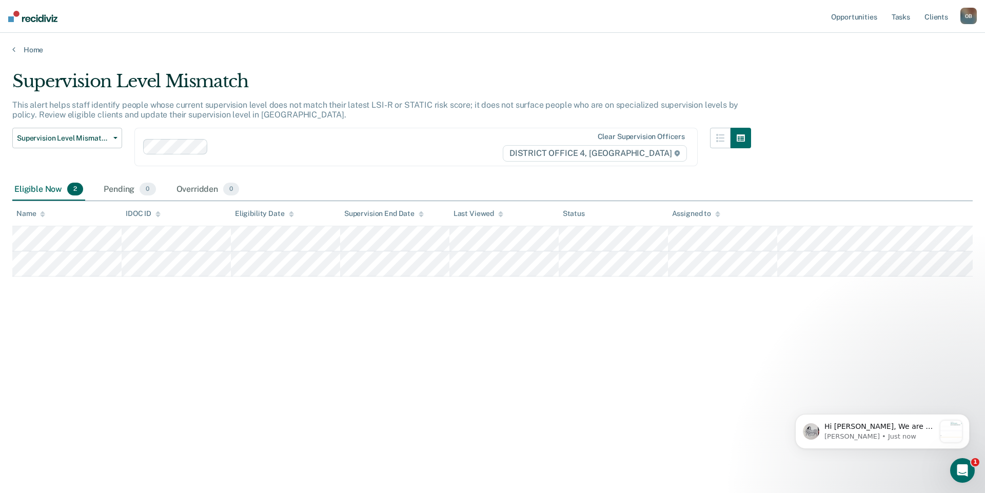  Describe the element at coordinates (100, 43) in the screenshot. I see `p: Message from Kim, sent Just now` at that location.